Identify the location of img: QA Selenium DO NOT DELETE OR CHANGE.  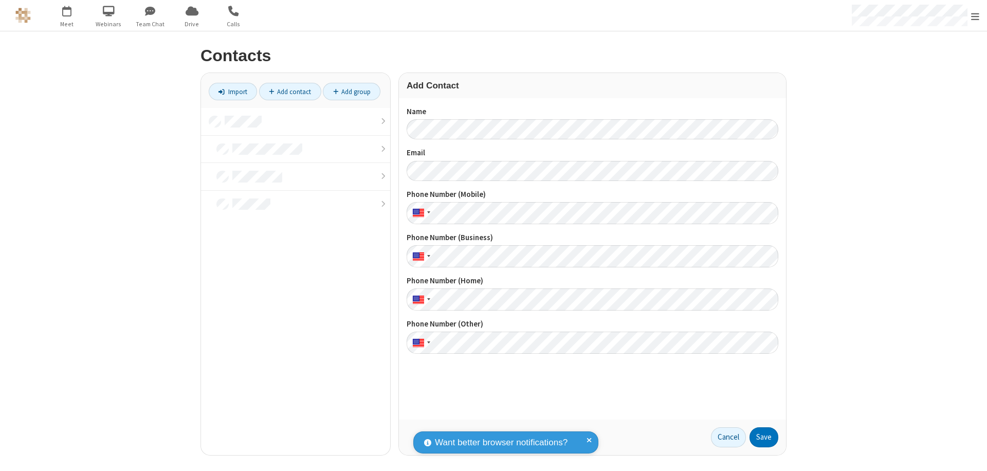
(23, 15).